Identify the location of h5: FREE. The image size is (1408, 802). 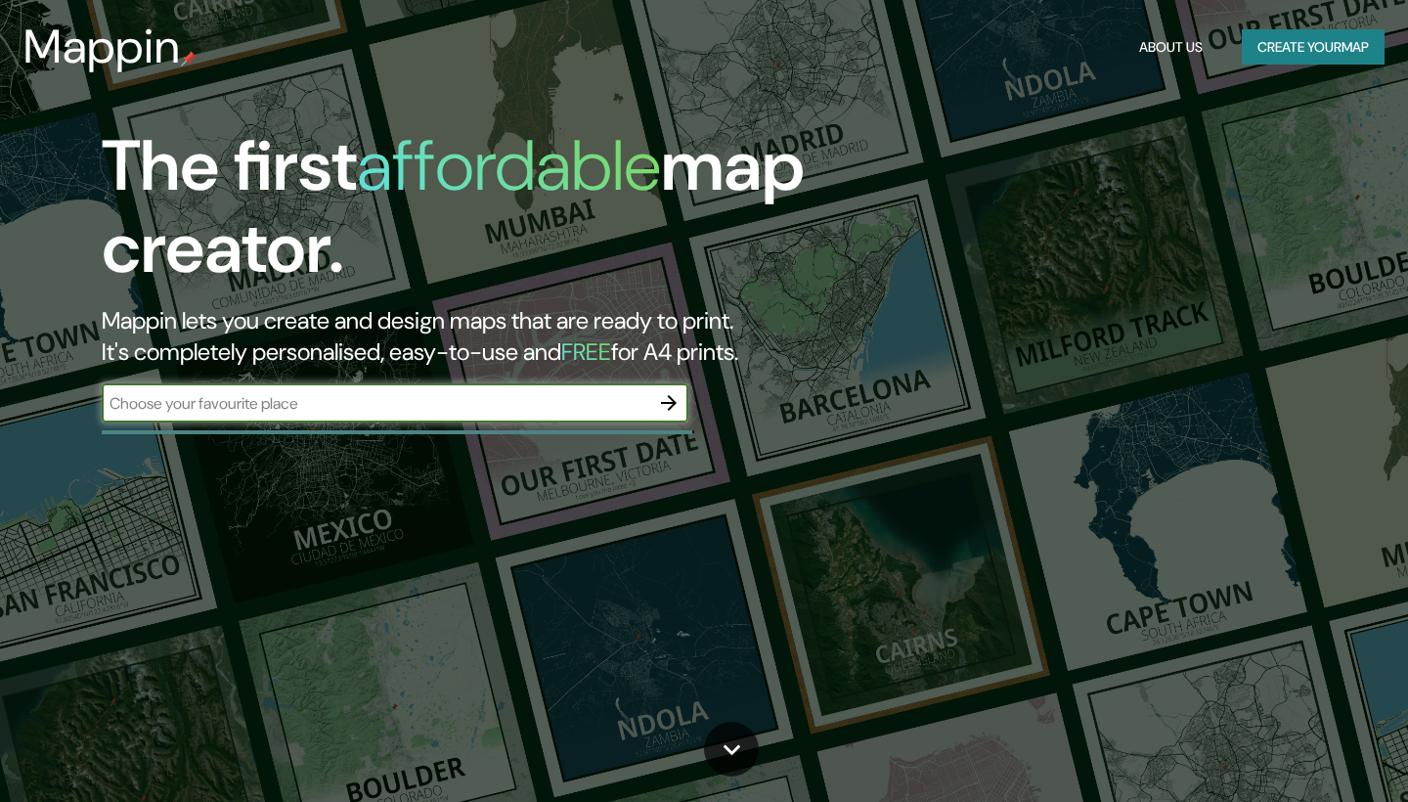
(586, 351).